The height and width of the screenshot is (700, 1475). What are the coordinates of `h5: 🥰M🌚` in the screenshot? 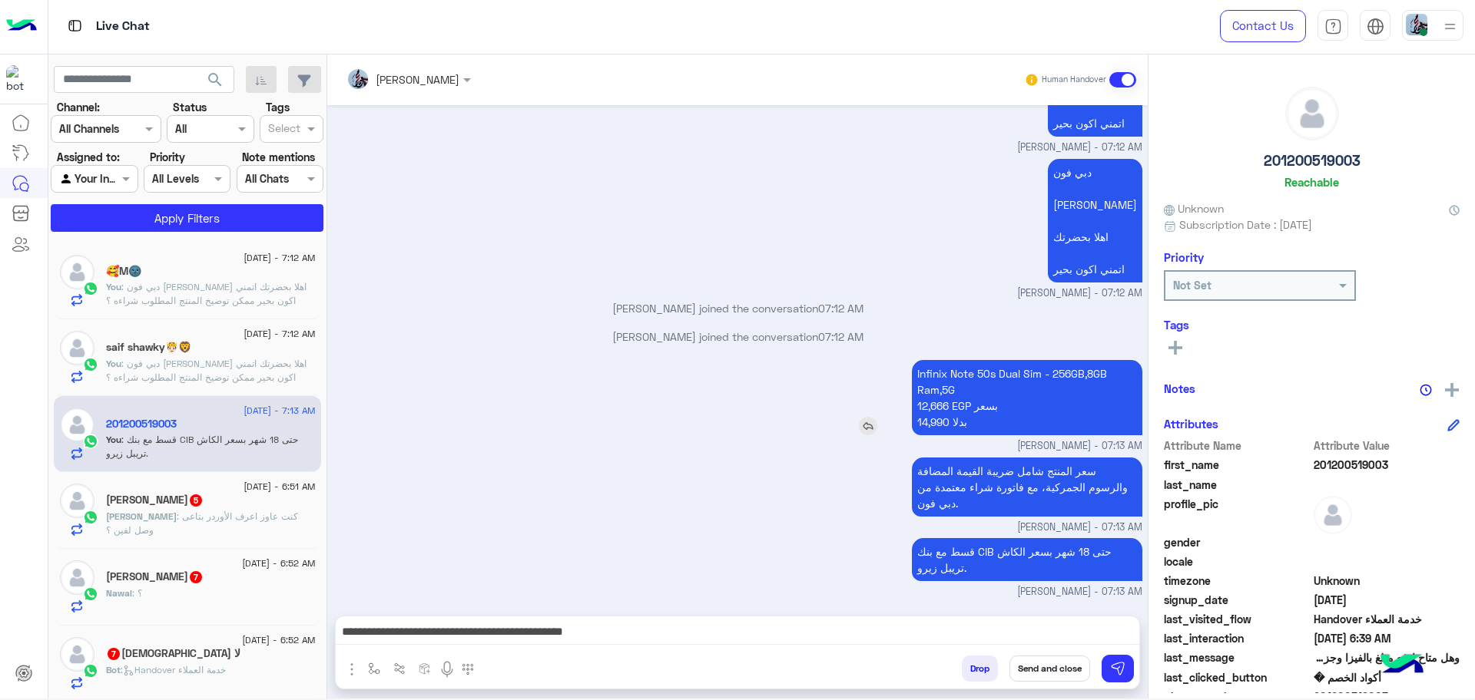 It's located at (124, 271).